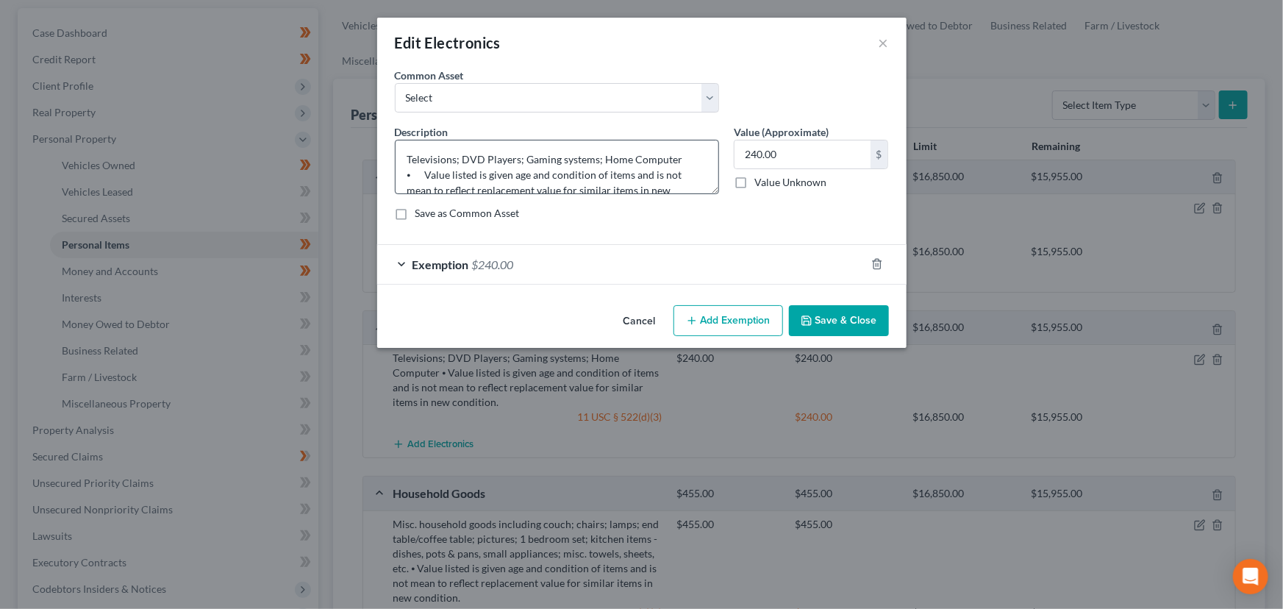 This screenshot has width=1283, height=609. I want to click on div: Edit Electronics, so click(448, 43).